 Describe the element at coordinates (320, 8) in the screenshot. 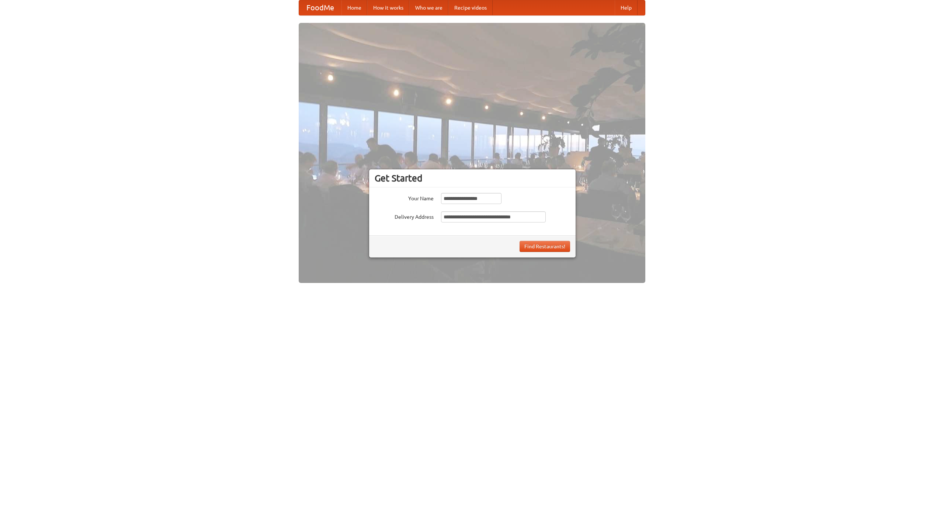

I see `a: FoodMe` at that location.